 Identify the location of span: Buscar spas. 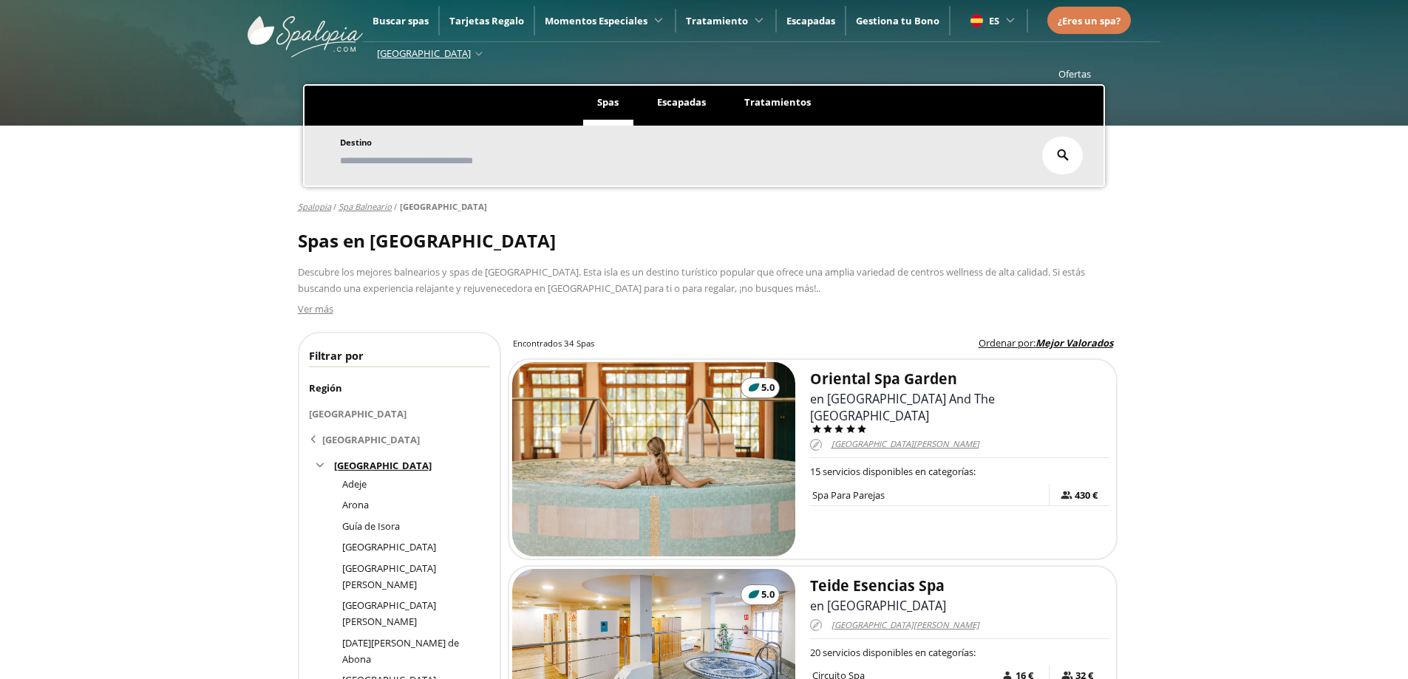
(401, 21).